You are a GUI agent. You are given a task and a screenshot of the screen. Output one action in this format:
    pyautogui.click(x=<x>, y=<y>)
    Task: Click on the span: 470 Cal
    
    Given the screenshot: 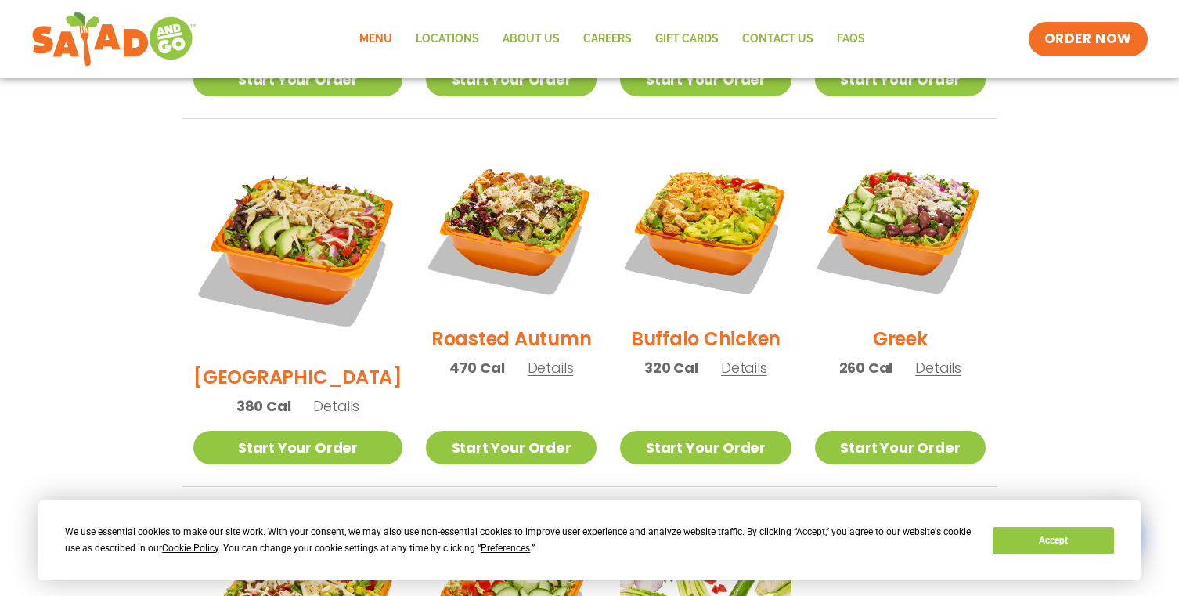 What is the action you would take?
    pyautogui.click(x=477, y=367)
    